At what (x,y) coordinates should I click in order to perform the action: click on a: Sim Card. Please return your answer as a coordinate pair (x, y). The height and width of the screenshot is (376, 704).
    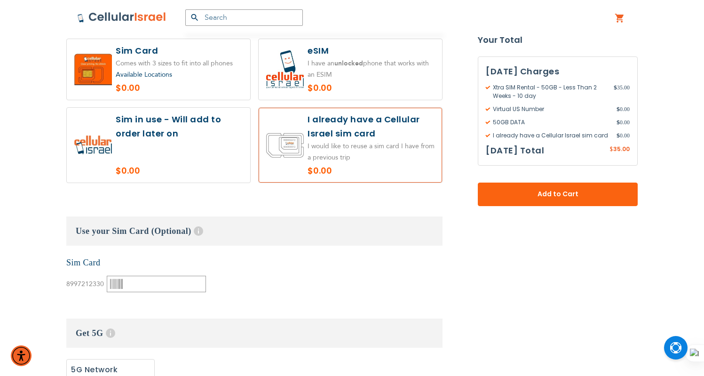
    Looking at the image, I should click on (83, 262).